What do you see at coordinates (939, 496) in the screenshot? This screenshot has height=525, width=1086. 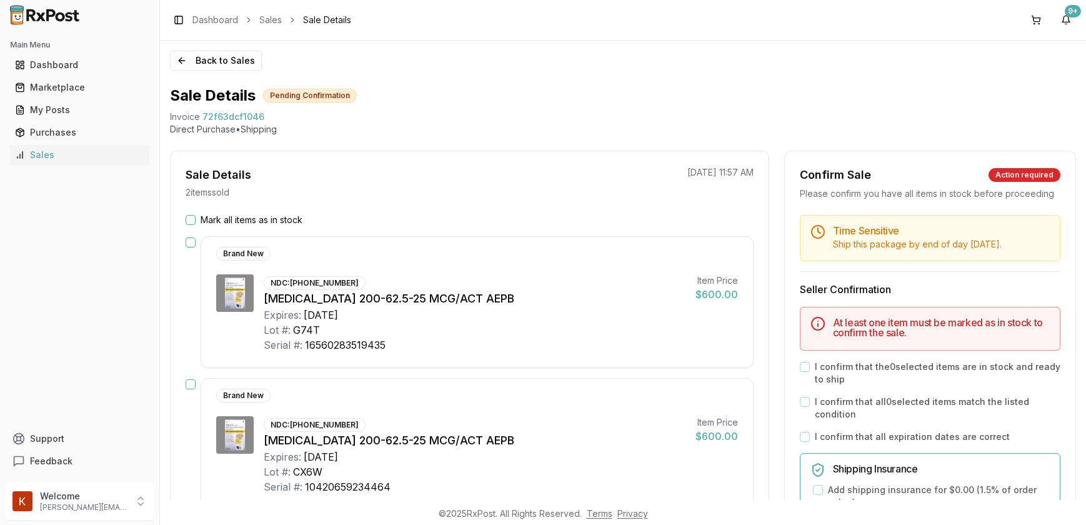 I see `label: Add shipping insurance for $0.00 ( 1.5 % of order value)` at bounding box center [939, 496].